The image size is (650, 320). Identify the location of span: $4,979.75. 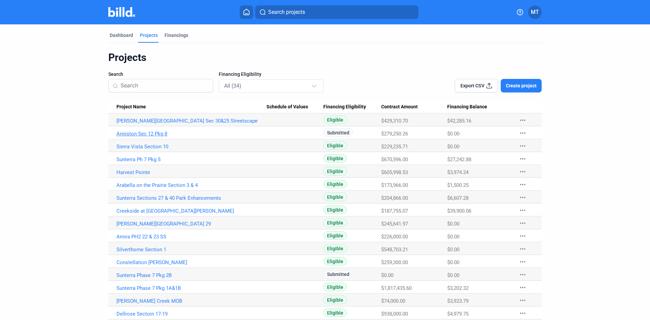
(458, 314).